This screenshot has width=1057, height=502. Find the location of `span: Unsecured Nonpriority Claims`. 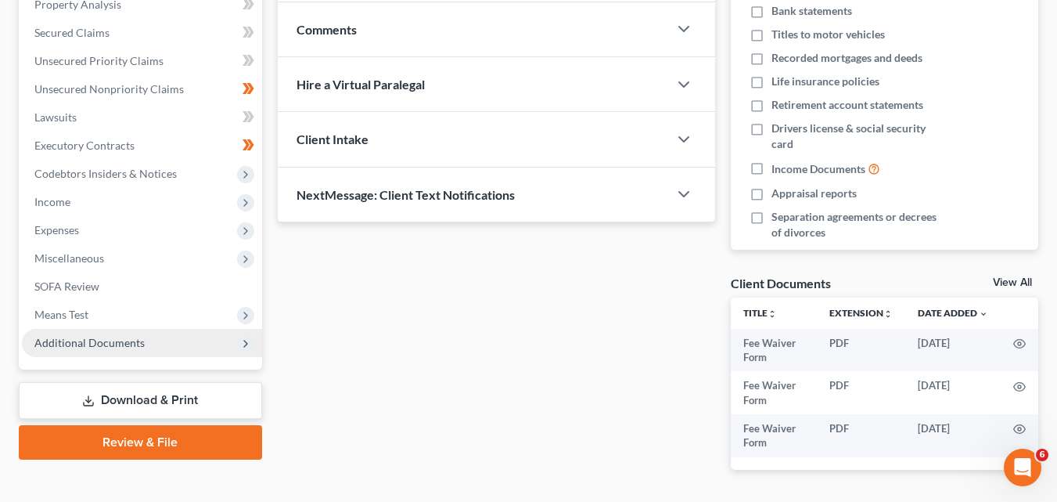

span: Unsecured Nonpriority Claims is located at coordinates (109, 88).